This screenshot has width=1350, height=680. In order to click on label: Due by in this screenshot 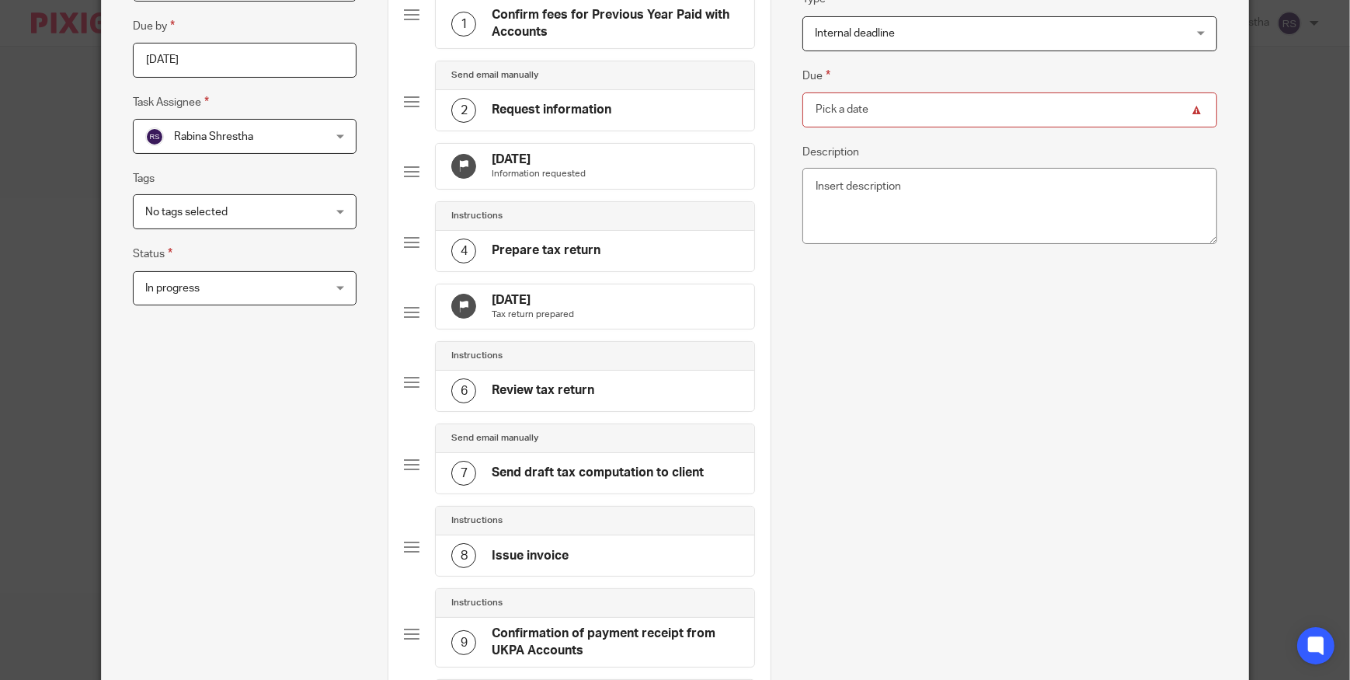, I will do `click(154, 26)`.